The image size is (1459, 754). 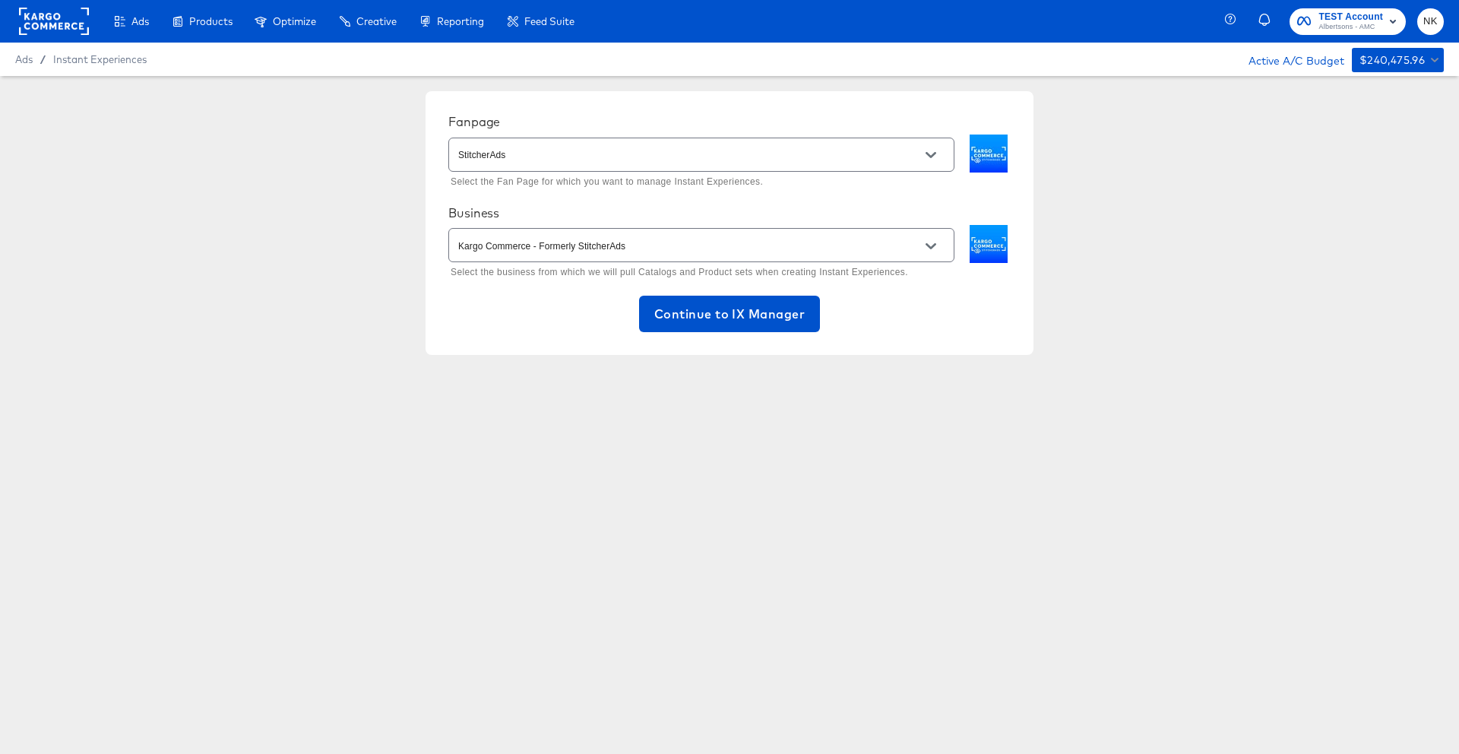 What do you see at coordinates (1430, 21) in the screenshot?
I see `button: NK` at bounding box center [1430, 21].